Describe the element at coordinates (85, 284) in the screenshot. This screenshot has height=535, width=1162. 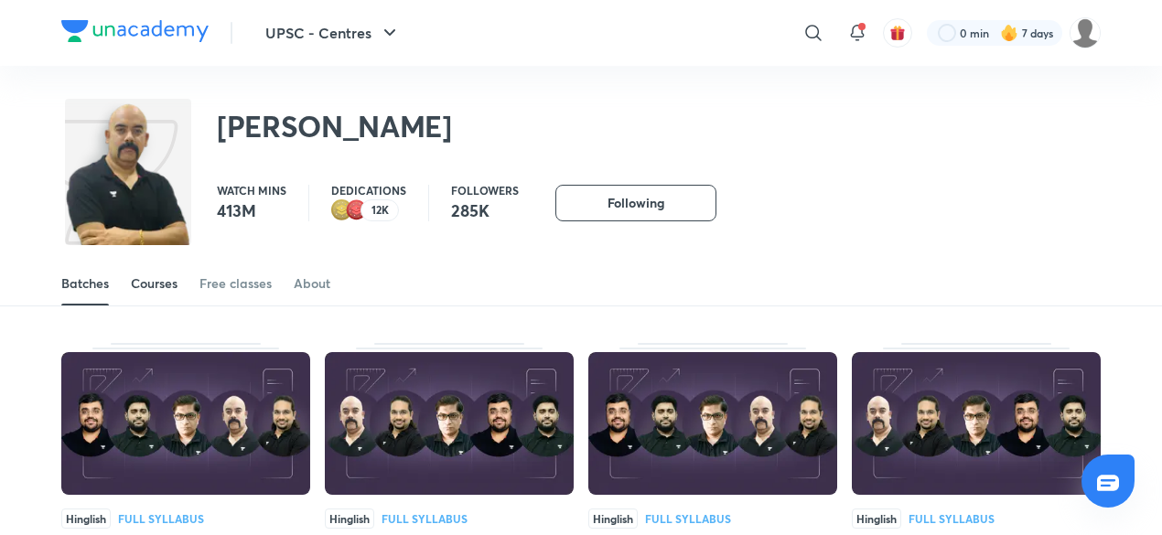
I see `div: Batches` at that location.